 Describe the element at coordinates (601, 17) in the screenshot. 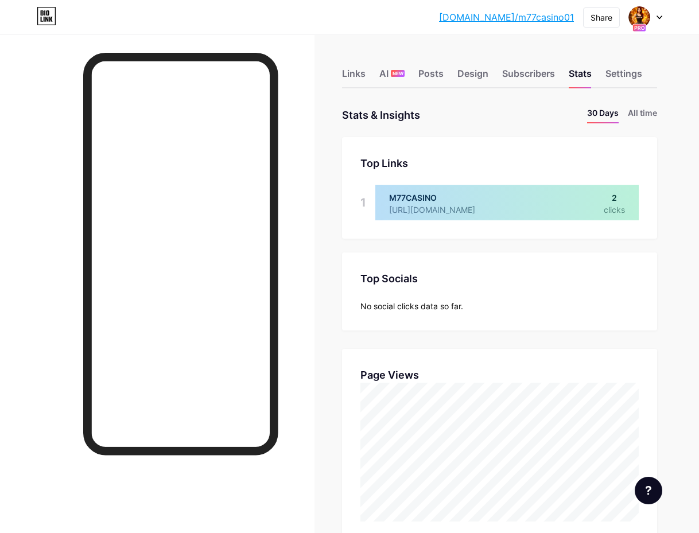

I see `div: Share` at that location.